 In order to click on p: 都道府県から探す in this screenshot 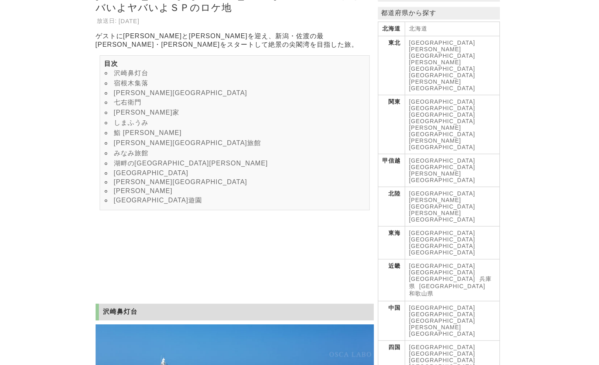, I will do `click(439, 13)`.